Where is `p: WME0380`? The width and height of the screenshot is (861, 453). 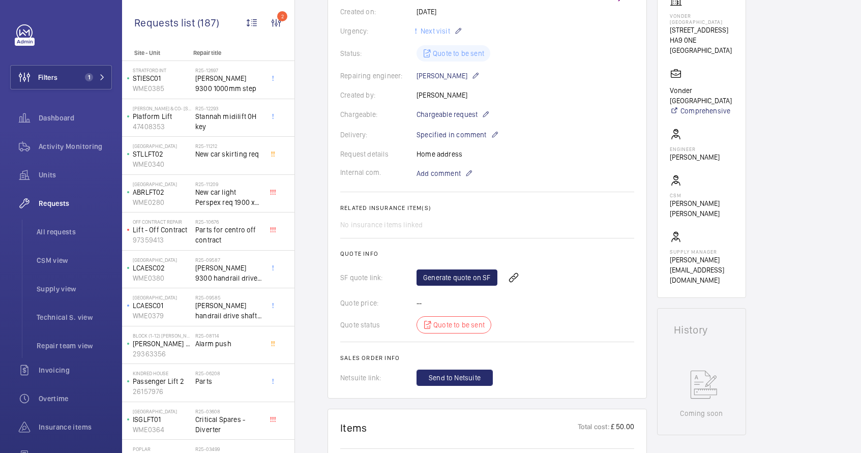 p: WME0380 is located at coordinates (162, 278).